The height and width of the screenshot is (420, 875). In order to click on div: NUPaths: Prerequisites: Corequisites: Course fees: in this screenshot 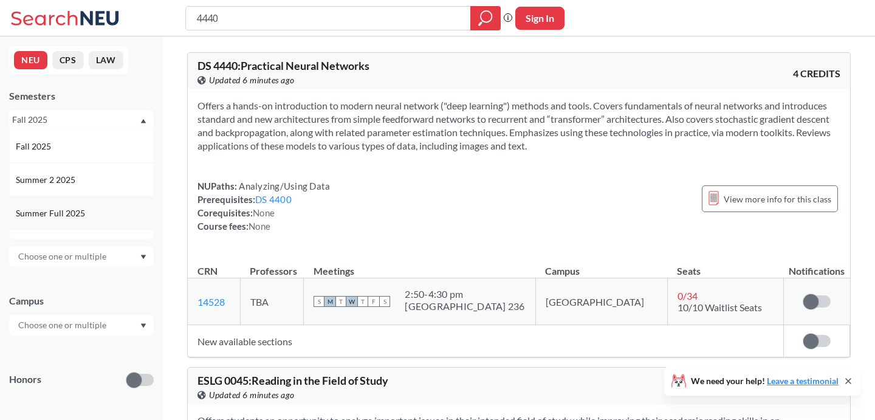, I will do `click(264, 206)`.